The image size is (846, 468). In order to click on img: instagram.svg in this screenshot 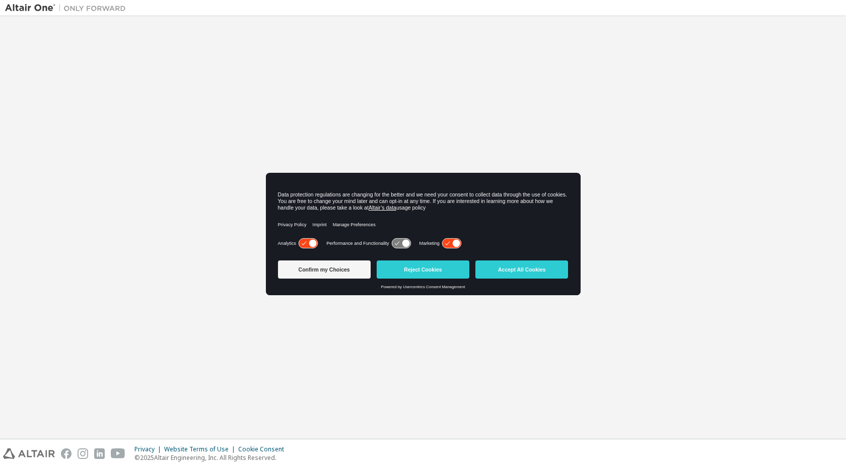, I will do `click(83, 453)`.